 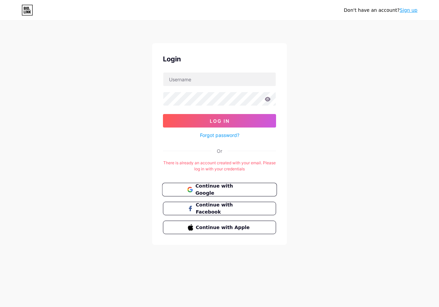 I want to click on a: Continue with Apple, so click(x=220, y=227).